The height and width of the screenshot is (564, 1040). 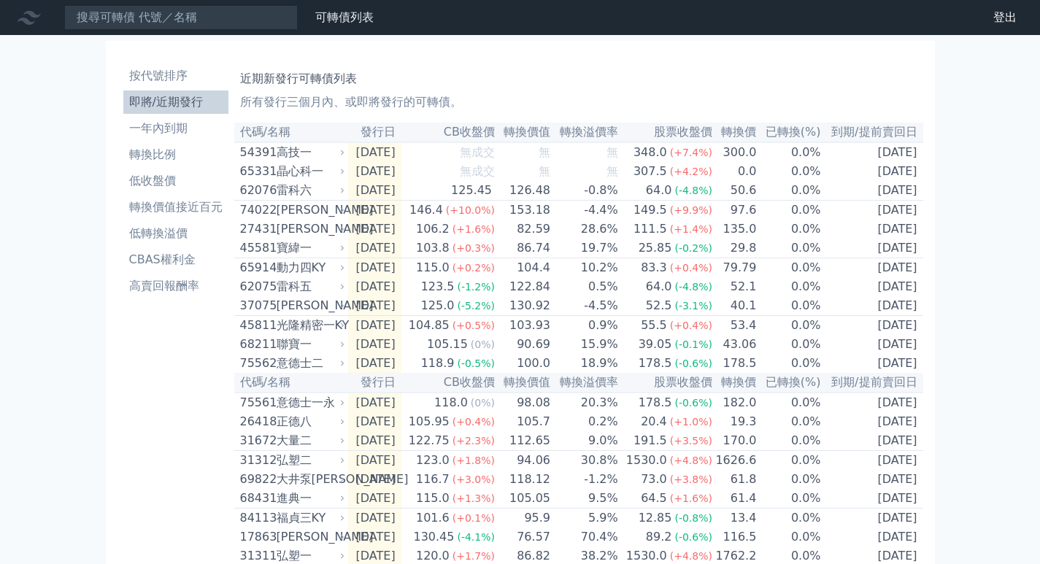 I want to click on span: (-0.1%), so click(x=694, y=345).